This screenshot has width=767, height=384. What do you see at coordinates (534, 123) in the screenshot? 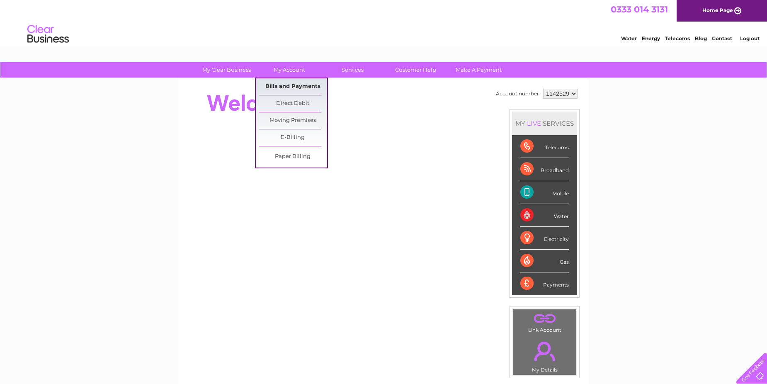
I see `div: LIVE` at bounding box center [534, 123].